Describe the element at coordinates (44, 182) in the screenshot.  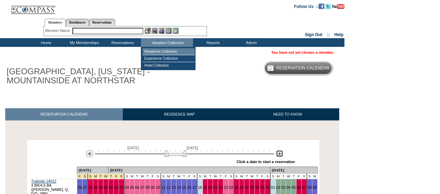
I see `a: Trailside 14012` at that location.